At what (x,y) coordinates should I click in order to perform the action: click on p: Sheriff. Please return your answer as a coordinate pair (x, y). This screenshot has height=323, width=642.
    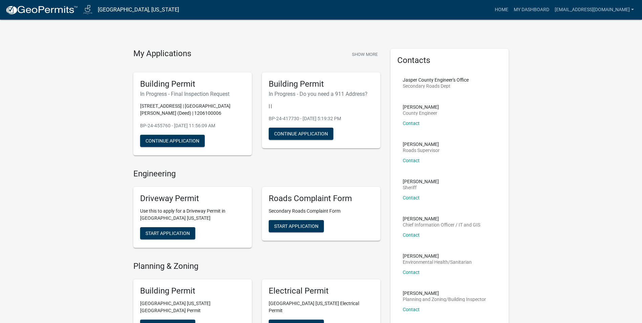
    Looking at the image, I should click on (421, 188).